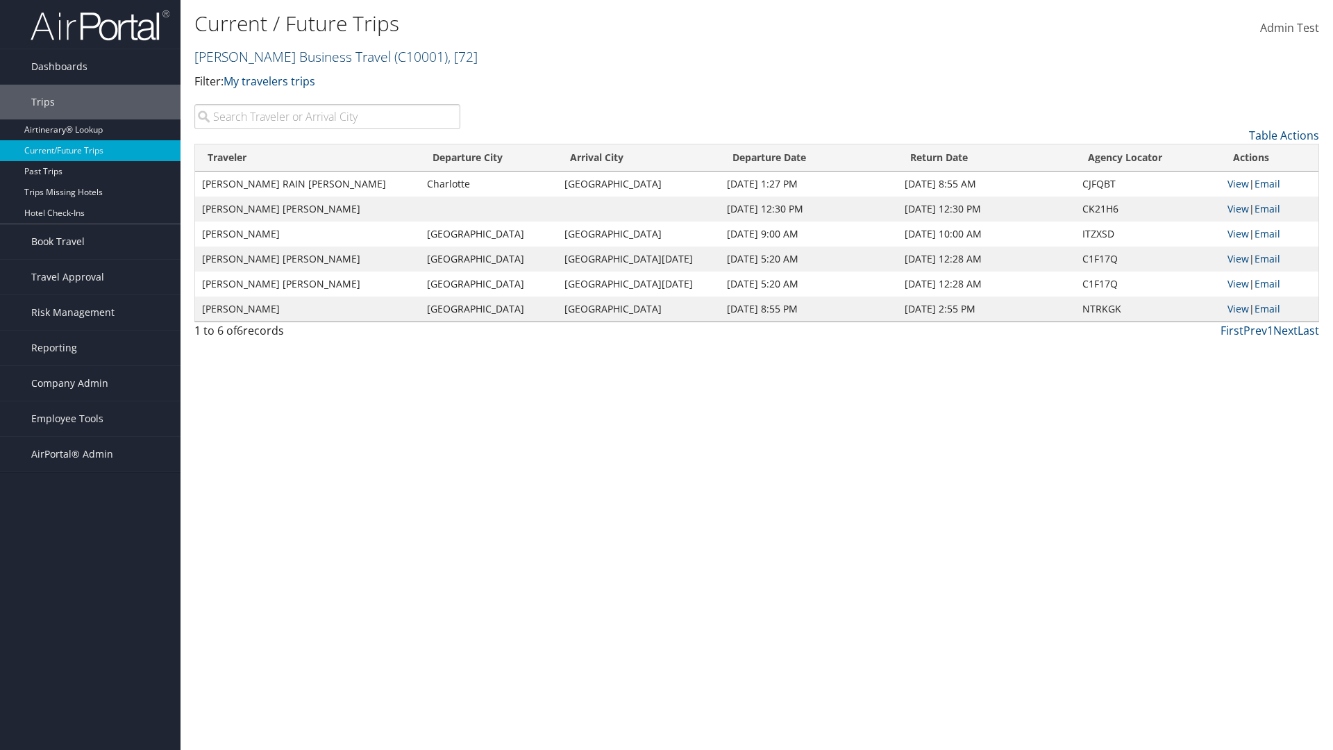 This screenshot has width=1333, height=750. What do you see at coordinates (1148, 209) in the screenshot?
I see `td: CK21H6` at bounding box center [1148, 209].